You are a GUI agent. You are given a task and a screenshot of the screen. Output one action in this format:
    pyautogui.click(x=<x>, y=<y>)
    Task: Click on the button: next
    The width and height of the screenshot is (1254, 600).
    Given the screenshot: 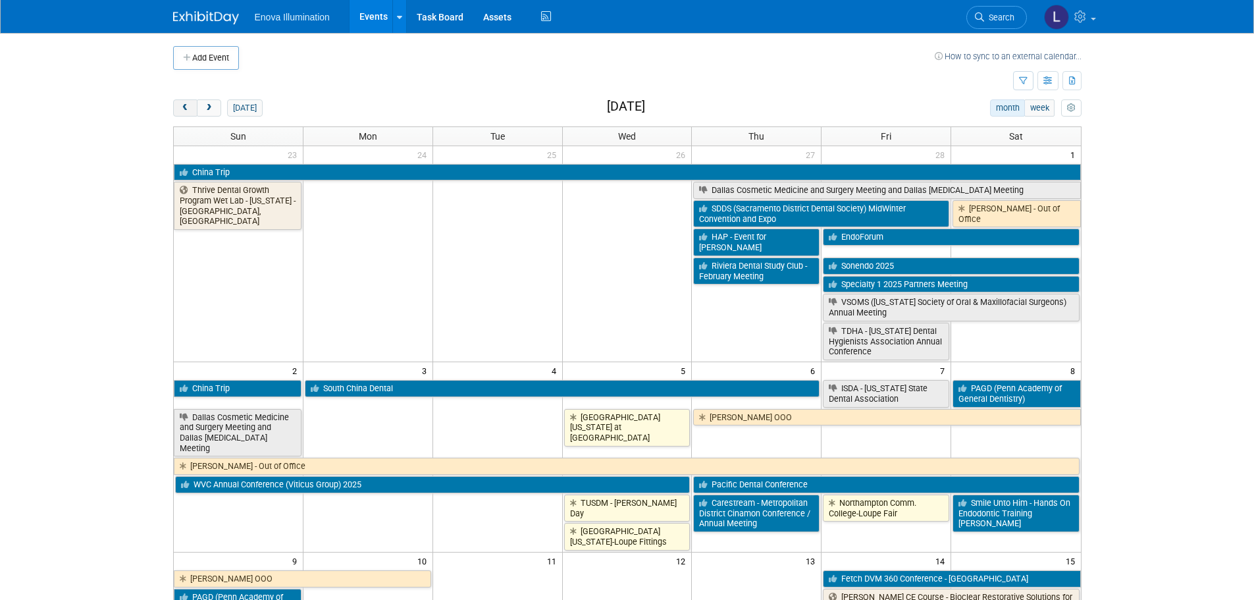 What is the action you would take?
    pyautogui.click(x=209, y=108)
    